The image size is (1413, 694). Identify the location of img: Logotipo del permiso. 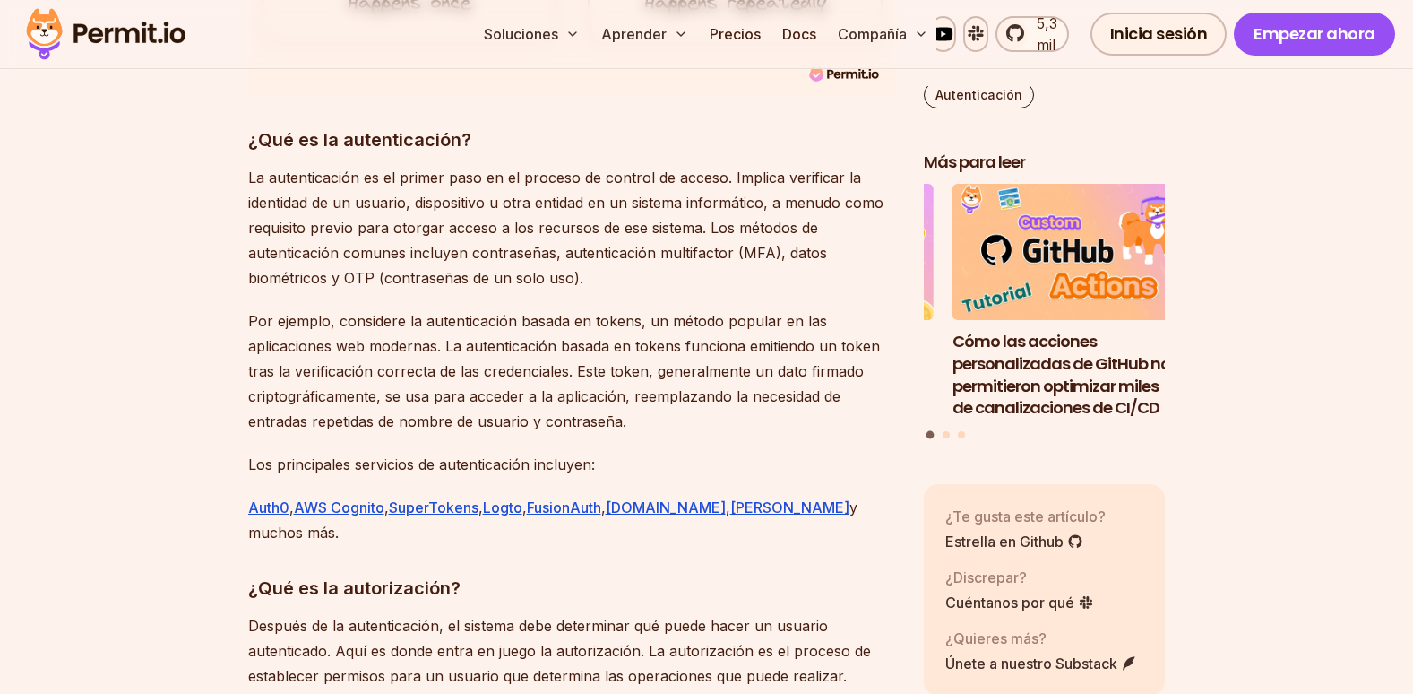
(106, 34).